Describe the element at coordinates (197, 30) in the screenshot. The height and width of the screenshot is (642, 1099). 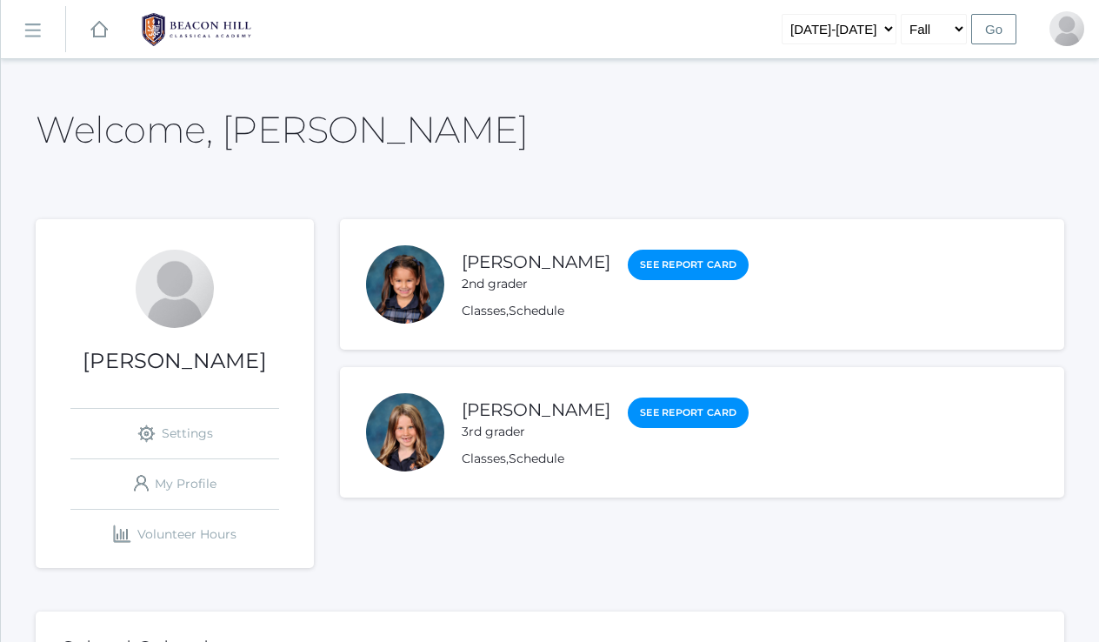
I see `img: BHCALogos-05-308ed15e86a5a0abce9b8dd61676a3503ac9727e845dece92d48e8588c001991.png` at that location.